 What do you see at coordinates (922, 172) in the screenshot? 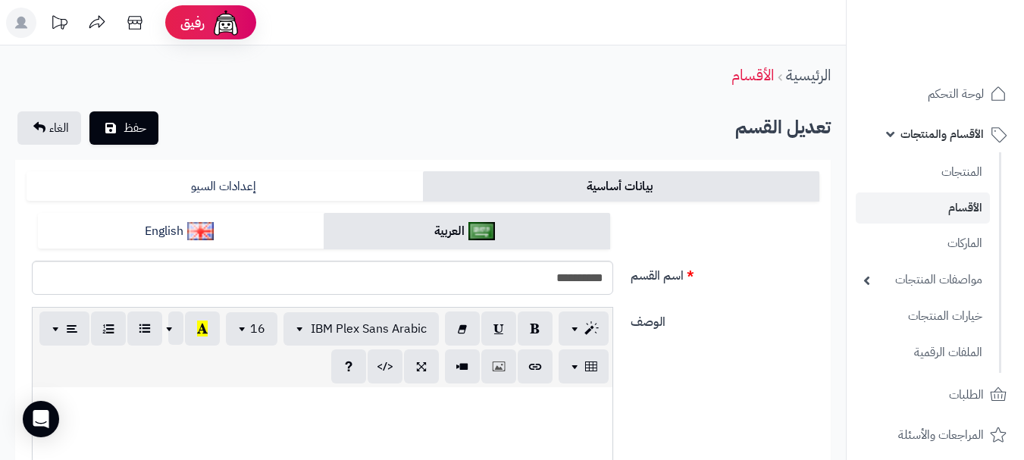
I see `a: المنتجات` at bounding box center [922, 172].